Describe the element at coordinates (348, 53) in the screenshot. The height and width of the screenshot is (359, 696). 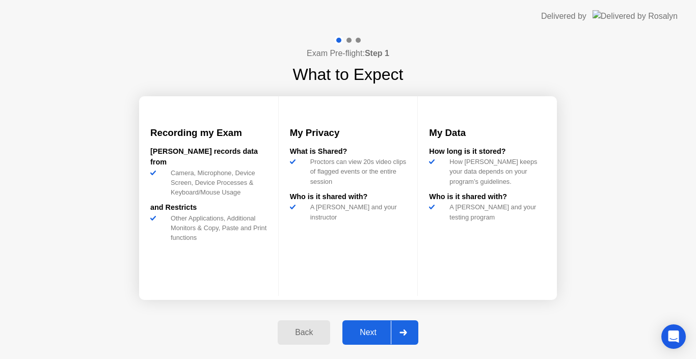
I see `h4: Exam Pre-flight:` at that location.